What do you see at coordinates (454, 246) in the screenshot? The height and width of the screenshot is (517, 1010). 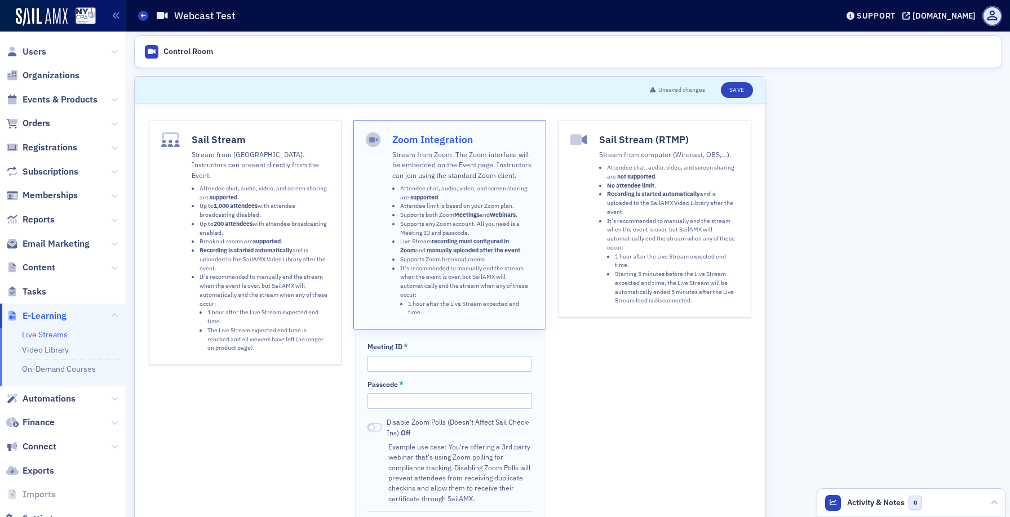 I see `strong: recording must configured in Zoom` at bounding box center [454, 246].